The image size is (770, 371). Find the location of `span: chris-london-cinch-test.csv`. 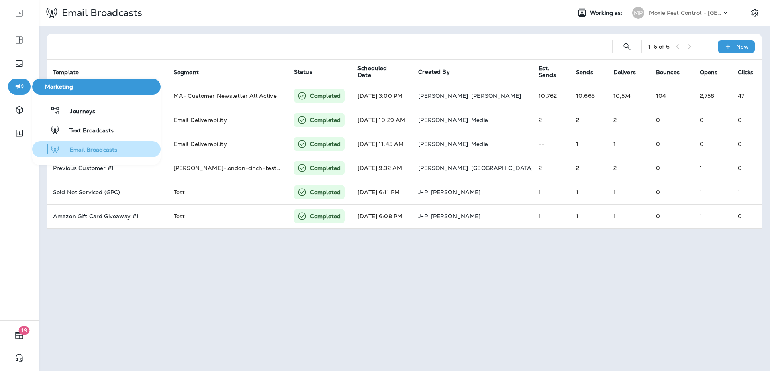

span: chris-london-cinch-test.csv is located at coordinates (230, 168).